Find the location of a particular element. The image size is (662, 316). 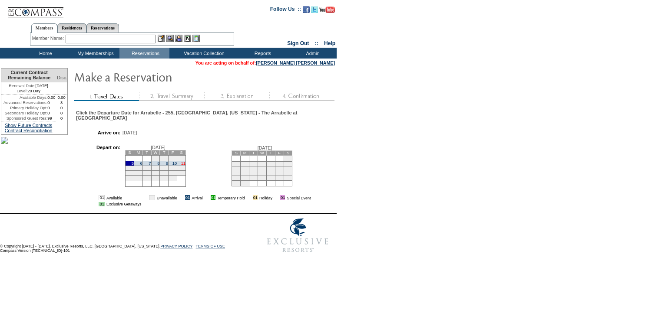

td: 24 is located at coordinates (173, 173).